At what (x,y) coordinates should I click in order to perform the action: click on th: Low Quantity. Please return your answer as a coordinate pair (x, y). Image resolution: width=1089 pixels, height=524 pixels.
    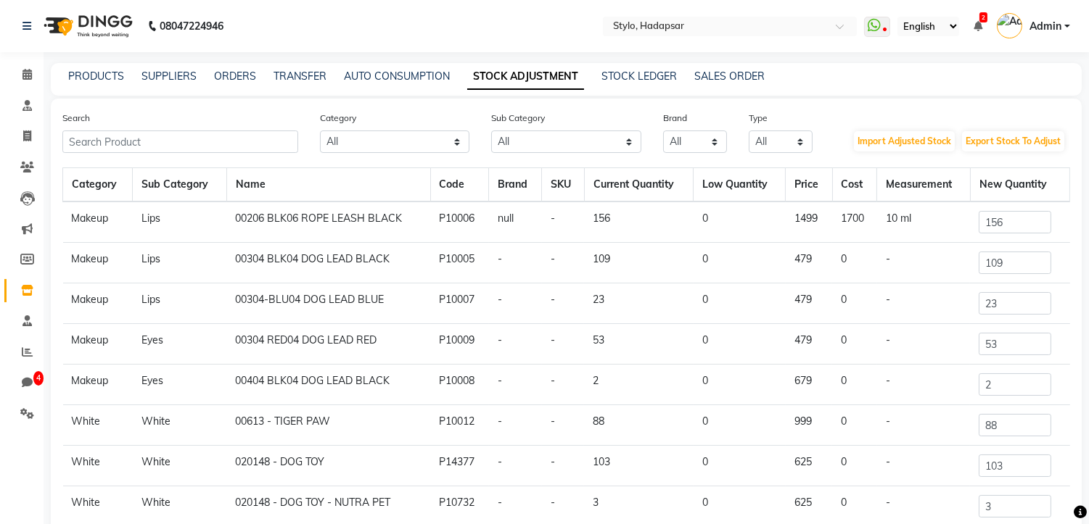
    Looking at the image, I should click on (739, 185).